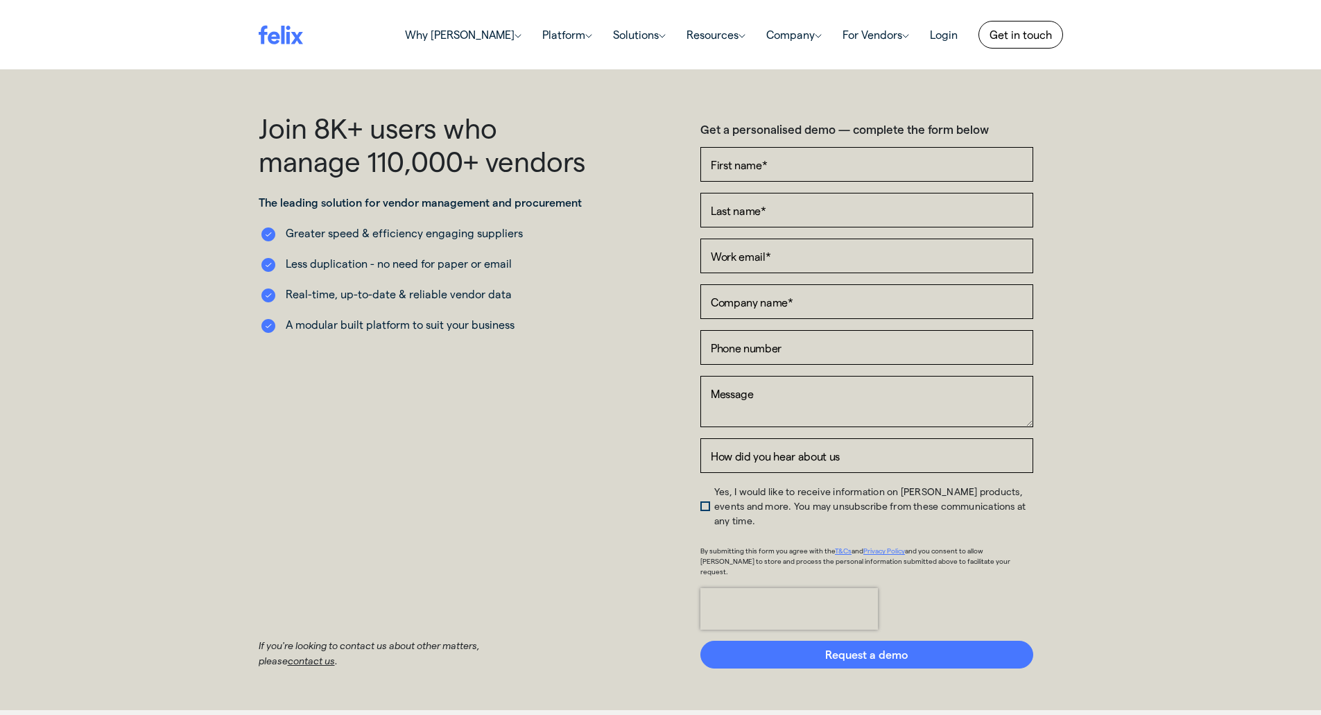  What do you see at coordinates (716, 35) in the screenshot?
I see `a: Resources` at bounding box center [716, 35].